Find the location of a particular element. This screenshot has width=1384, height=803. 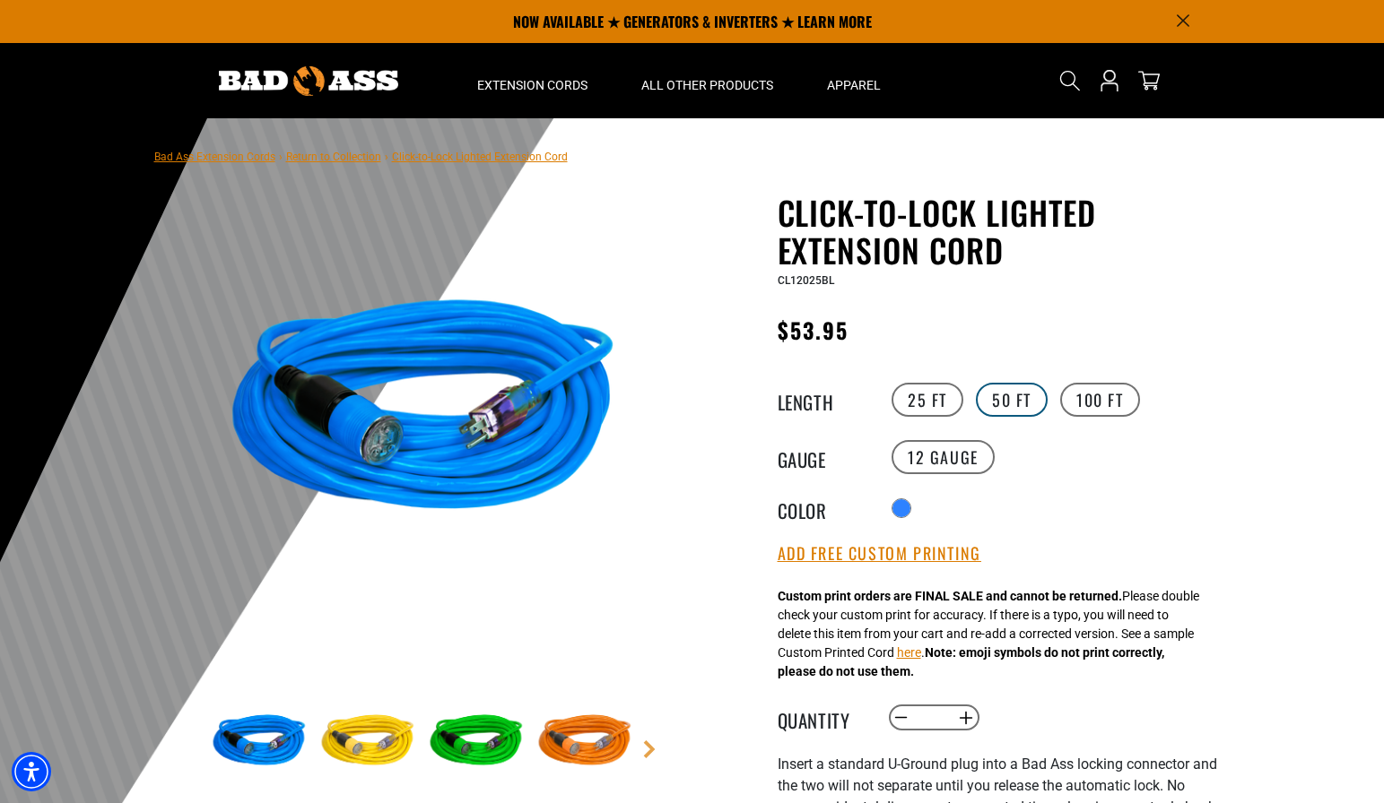

div: Please double check your custom print for accuracy. If there is a typo, you will need to delete t... is located at coordinates (988, 634).